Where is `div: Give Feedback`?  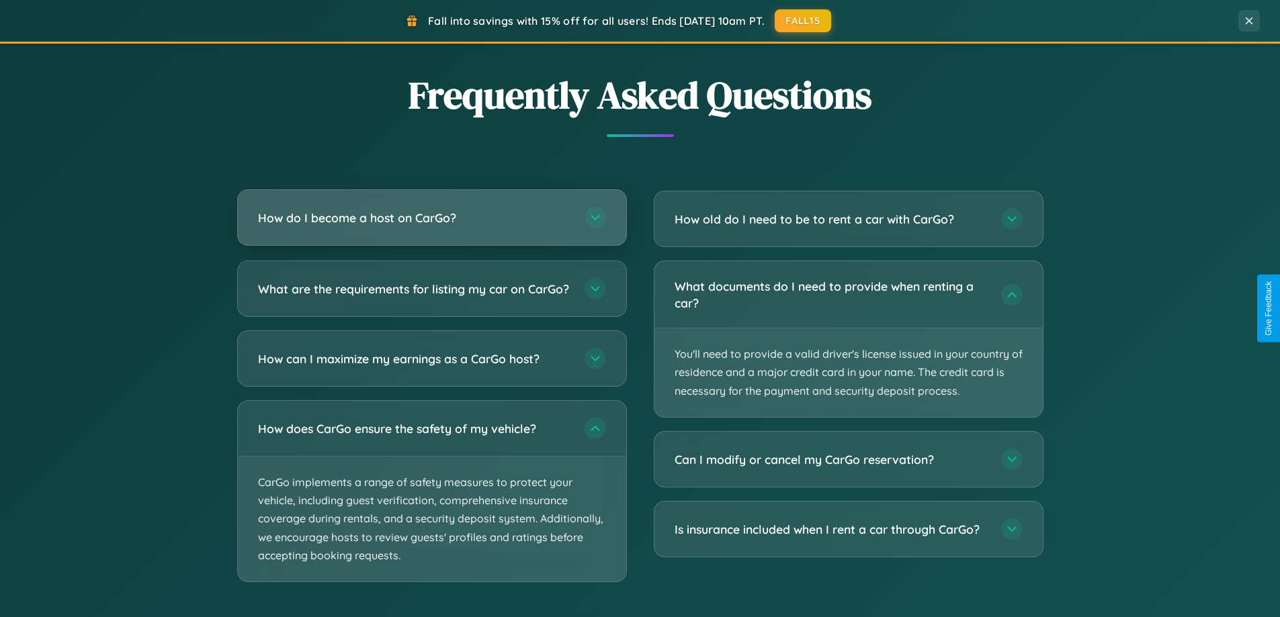
div: Give Feedback is located at coordinates (1268, 308).